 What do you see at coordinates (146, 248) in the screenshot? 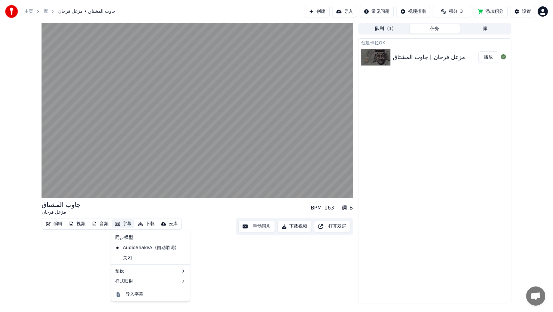
I see `div: AudioShakeAI (自动歌词)` at bounding box center [146, 248].